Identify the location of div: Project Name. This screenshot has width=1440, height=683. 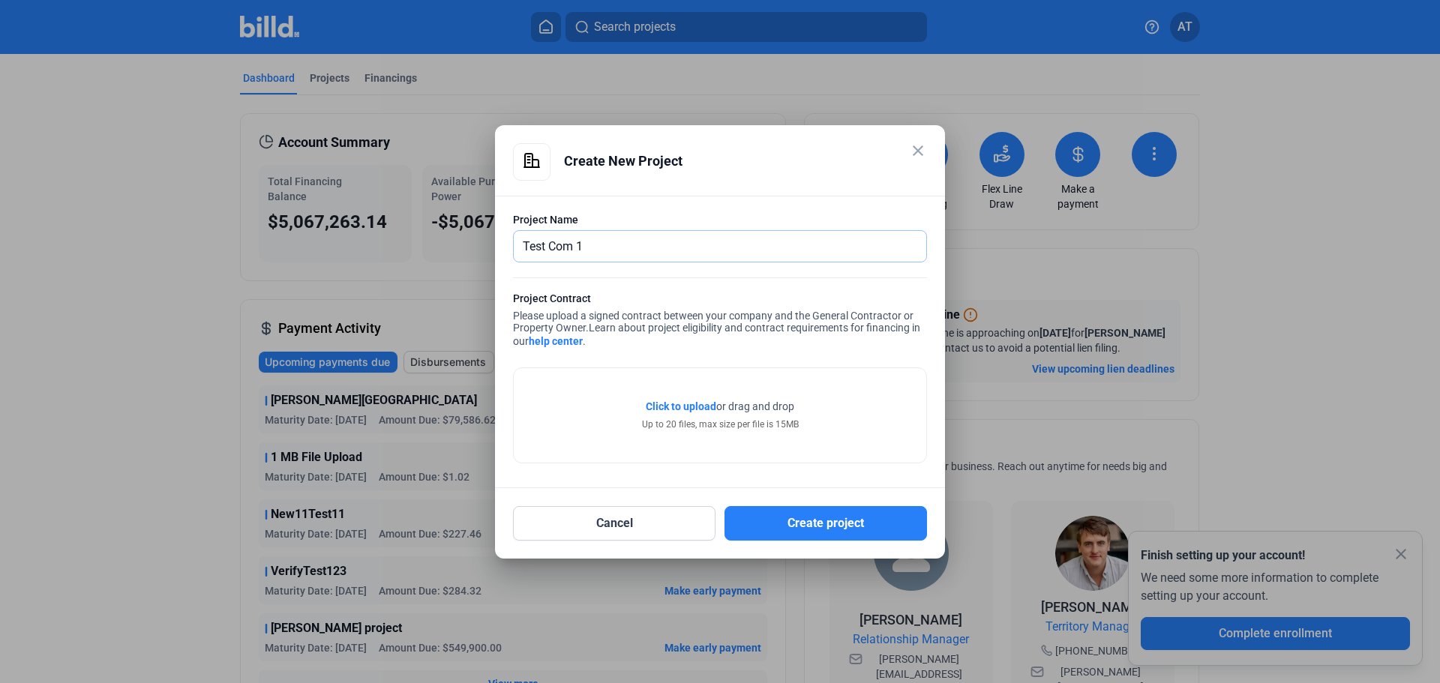
(720, 220).